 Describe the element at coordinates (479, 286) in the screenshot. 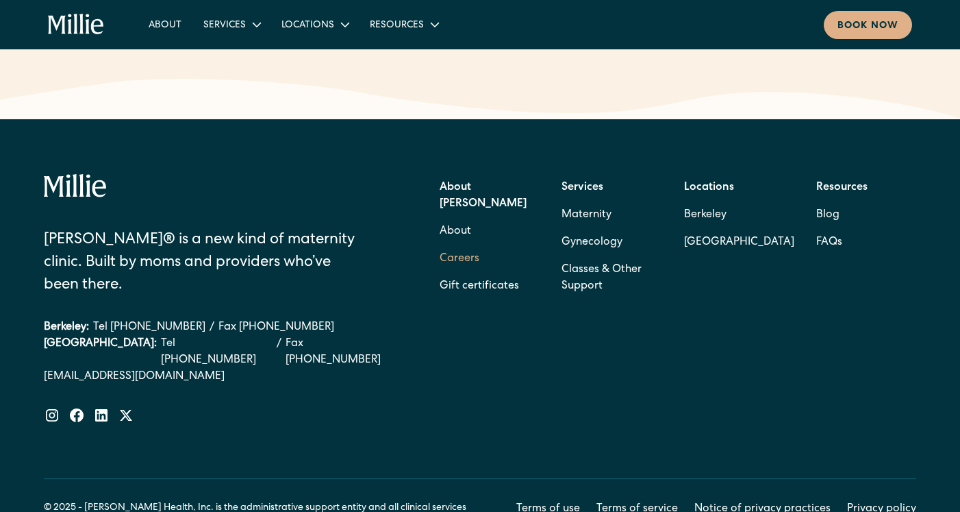

I see `a: Gift certificates` at that location.